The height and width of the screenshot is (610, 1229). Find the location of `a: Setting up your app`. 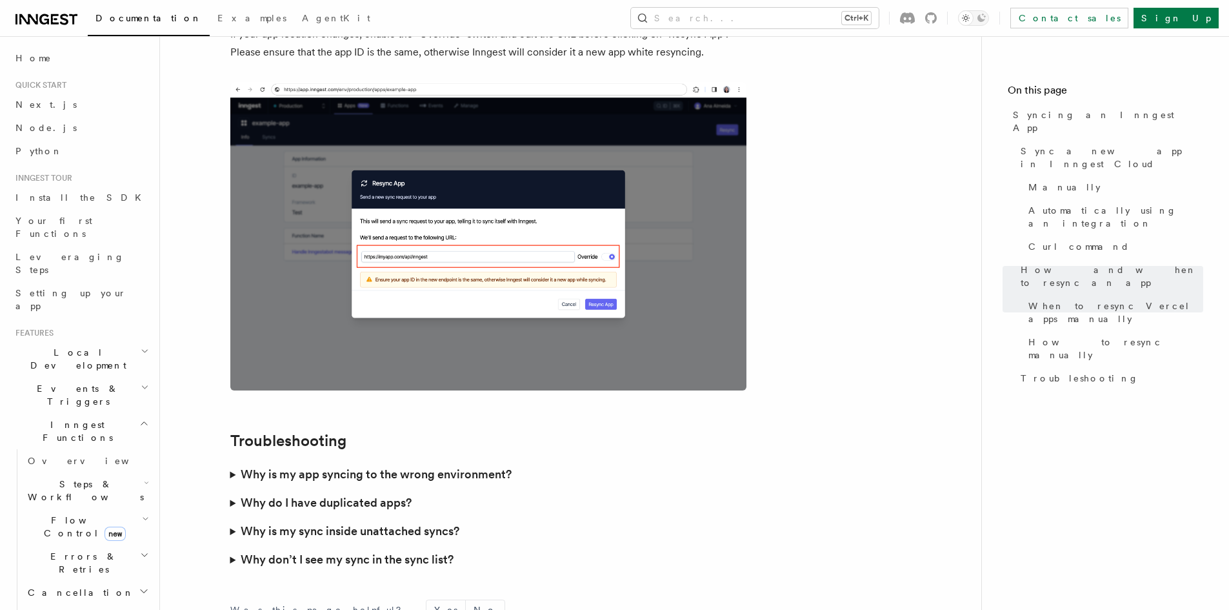

a: Setting up your app is located at coordinates (81, 299).